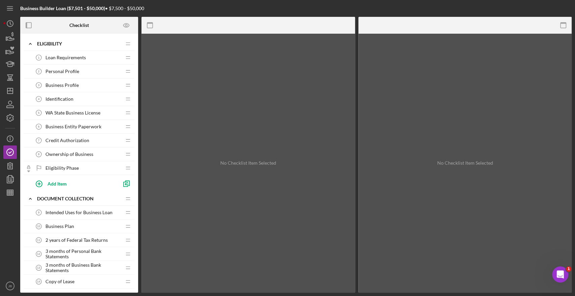 The width and height of the screenshot is (575, 296). Describe the element at coordinates (25, 9) in the screenshot. I see `img: Profile image for Christina` at that location.